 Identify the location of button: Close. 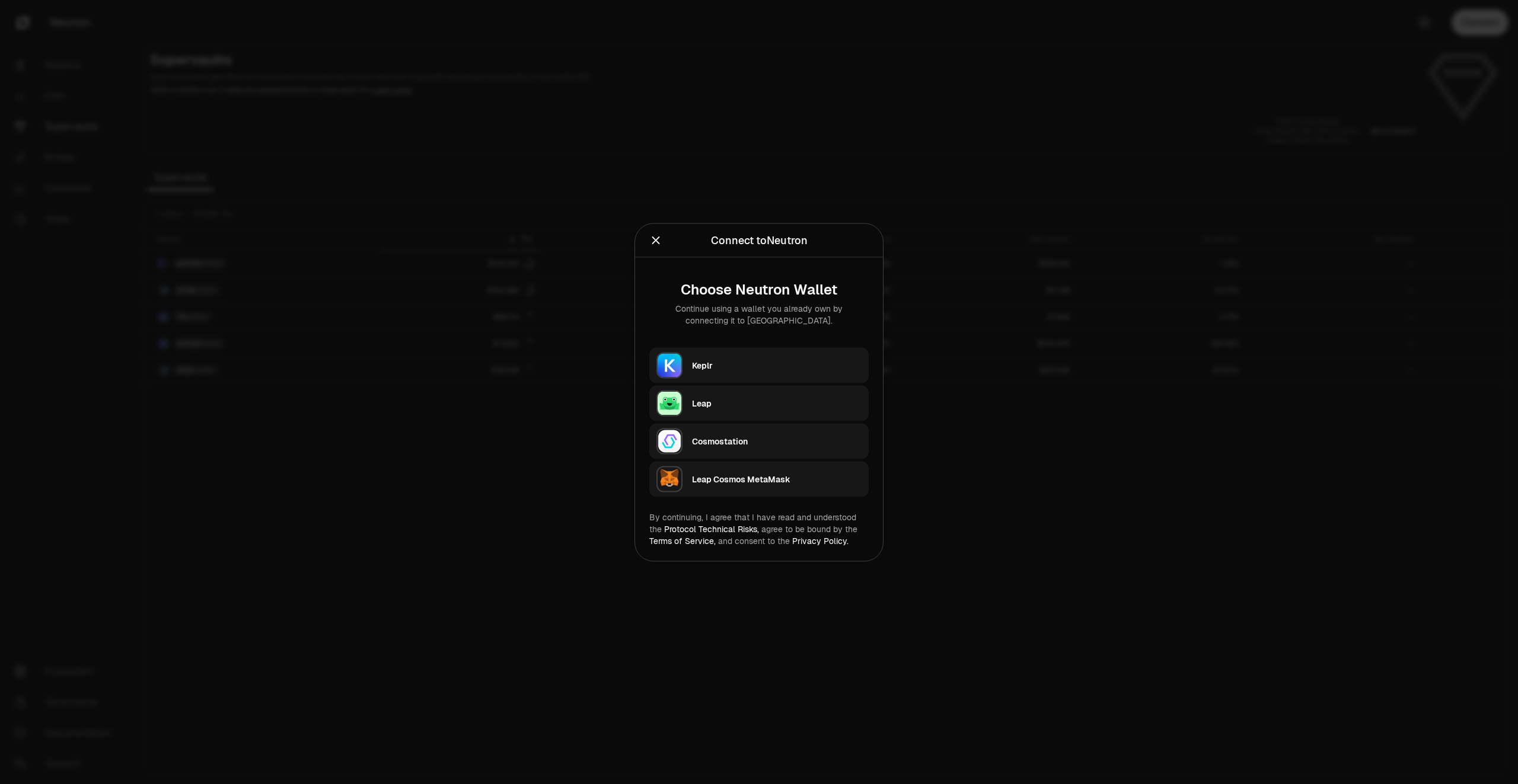
(655, 240).